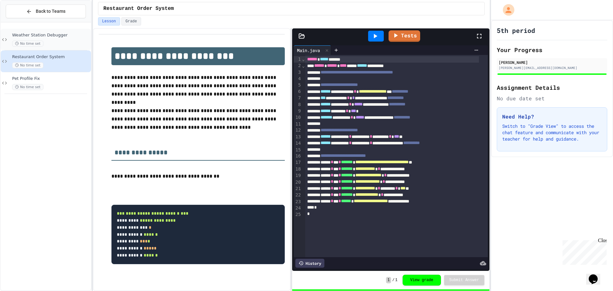 The image size is (613, 291). Describe the element at coordinates (131, 21) in the screenshot. I see `button: Grade` at that location.